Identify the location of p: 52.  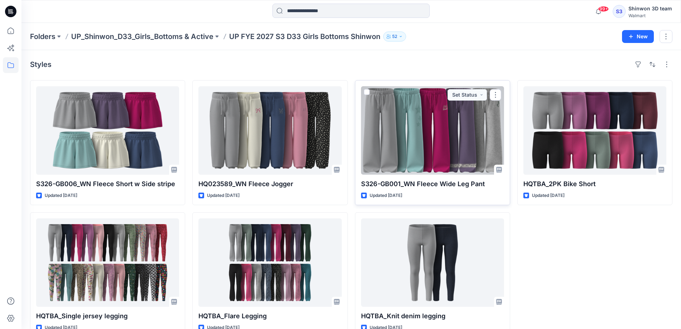
(395, 36).